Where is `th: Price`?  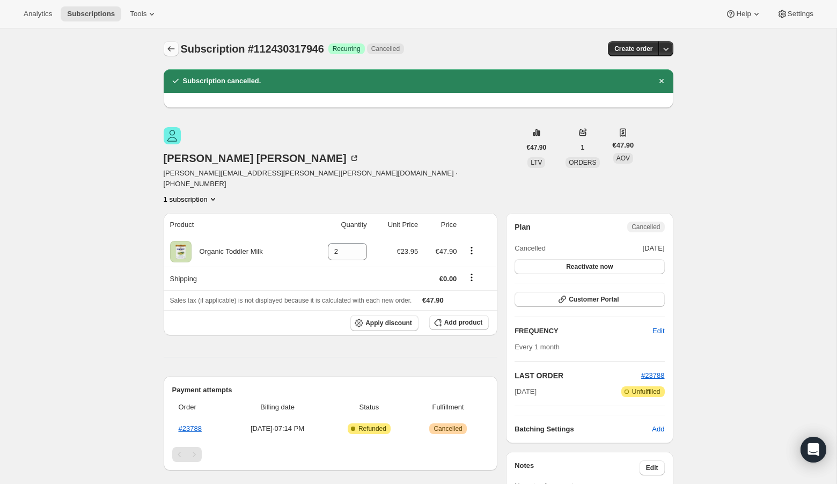
th: Price is located at coordinates (440, 225).